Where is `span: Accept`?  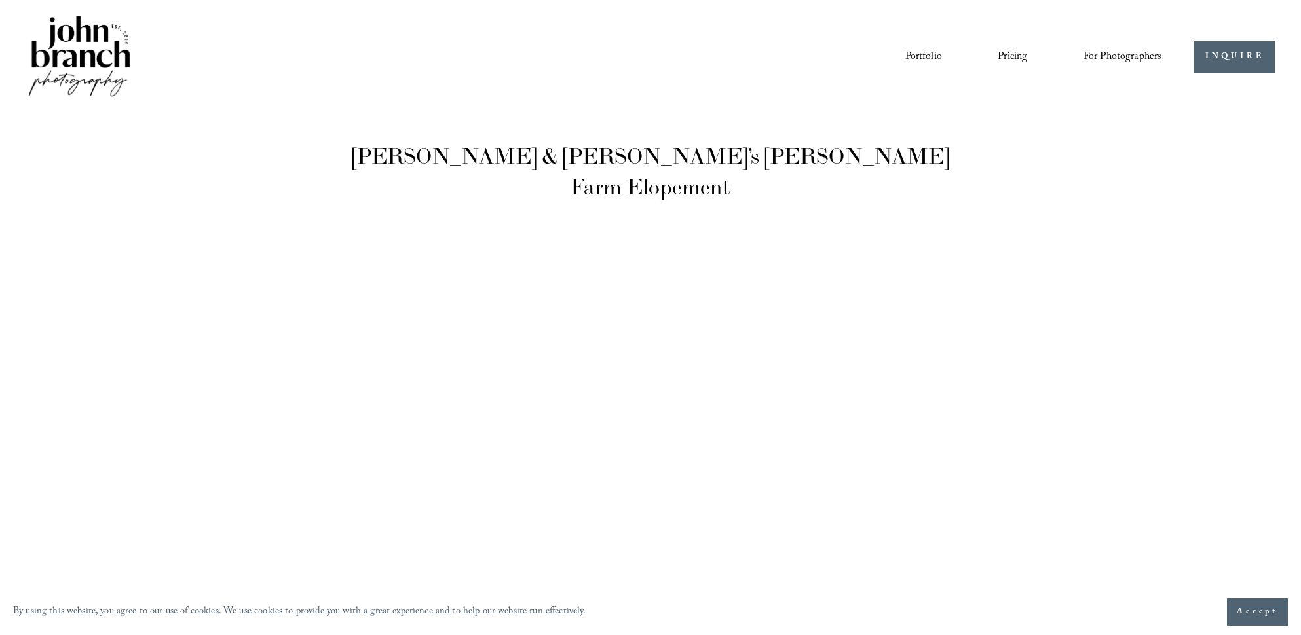
span: Accept is located at coordinates (1257, 612).